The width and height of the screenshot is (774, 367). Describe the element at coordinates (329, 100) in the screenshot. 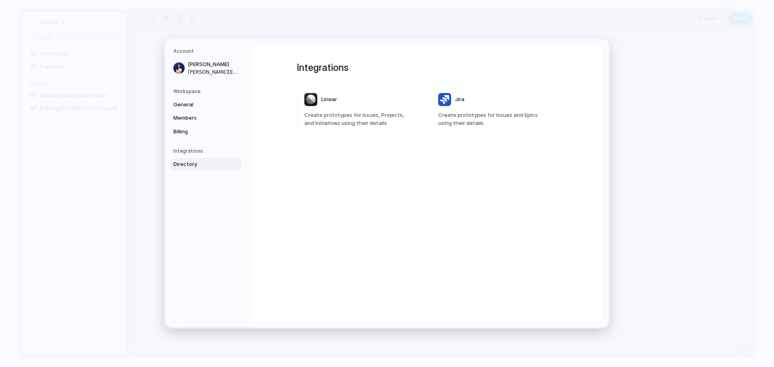

I see `span: Linear` at that location.